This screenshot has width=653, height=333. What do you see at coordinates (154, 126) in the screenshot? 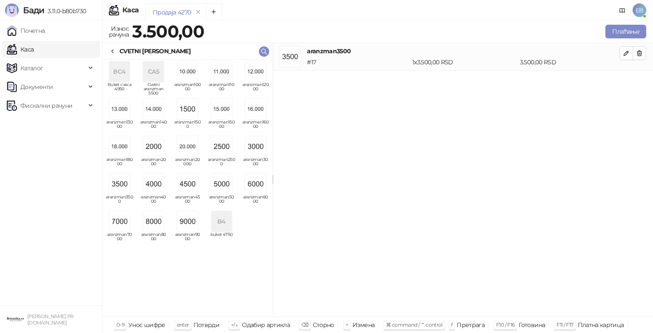
I see `span: aranzman14000` at bounding box center [154, 126].